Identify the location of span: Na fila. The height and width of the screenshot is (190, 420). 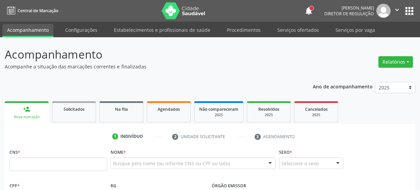
(121, 109).